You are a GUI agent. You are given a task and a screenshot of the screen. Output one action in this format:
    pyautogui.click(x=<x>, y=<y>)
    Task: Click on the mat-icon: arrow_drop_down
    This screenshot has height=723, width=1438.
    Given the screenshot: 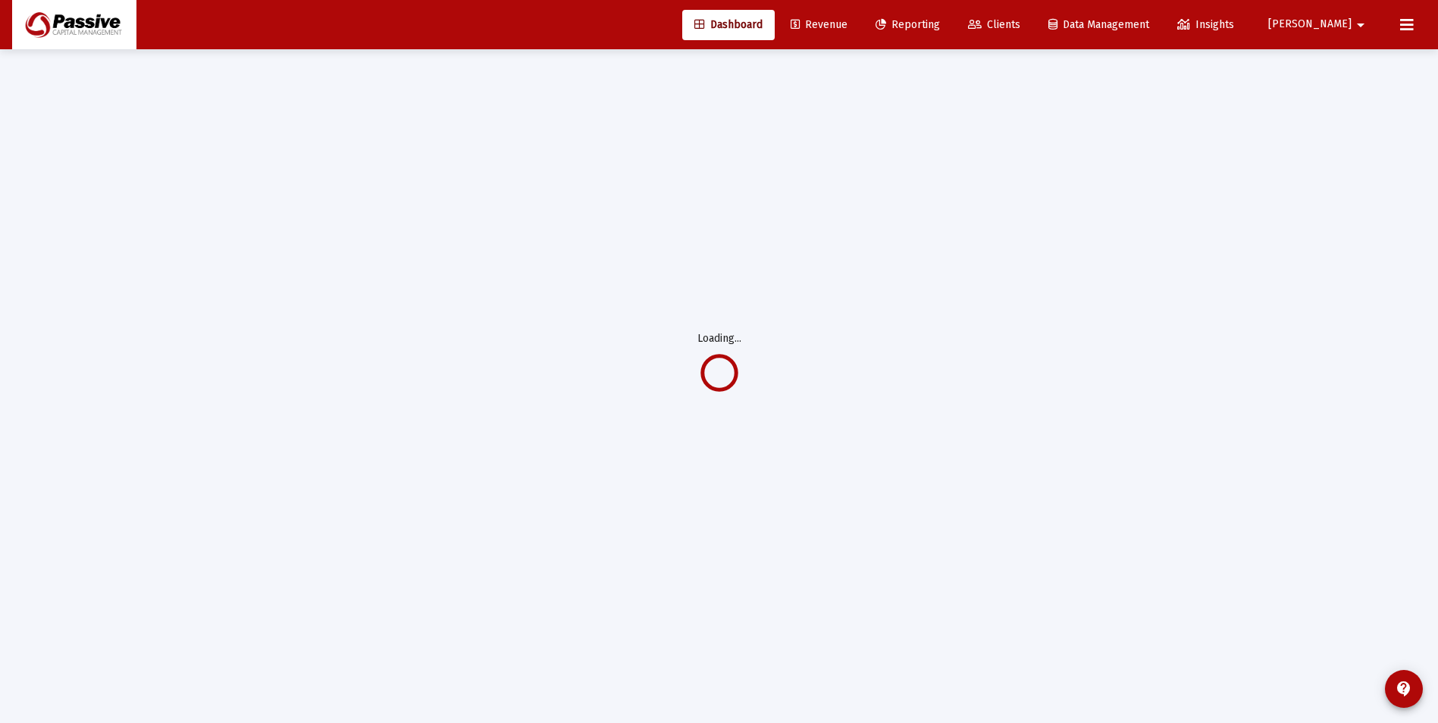 What is the action you would take?
    pyautogui.click(x=1360, y=25)
    